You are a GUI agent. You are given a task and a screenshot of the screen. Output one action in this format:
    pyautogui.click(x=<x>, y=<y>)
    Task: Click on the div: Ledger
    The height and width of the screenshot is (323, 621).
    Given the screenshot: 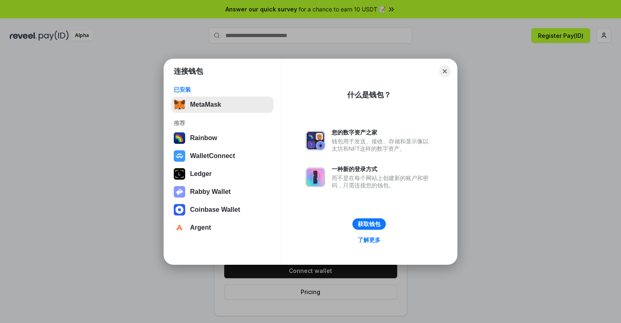 What is the action you would take?
    pyautogui.click(x=201, y=174)
    